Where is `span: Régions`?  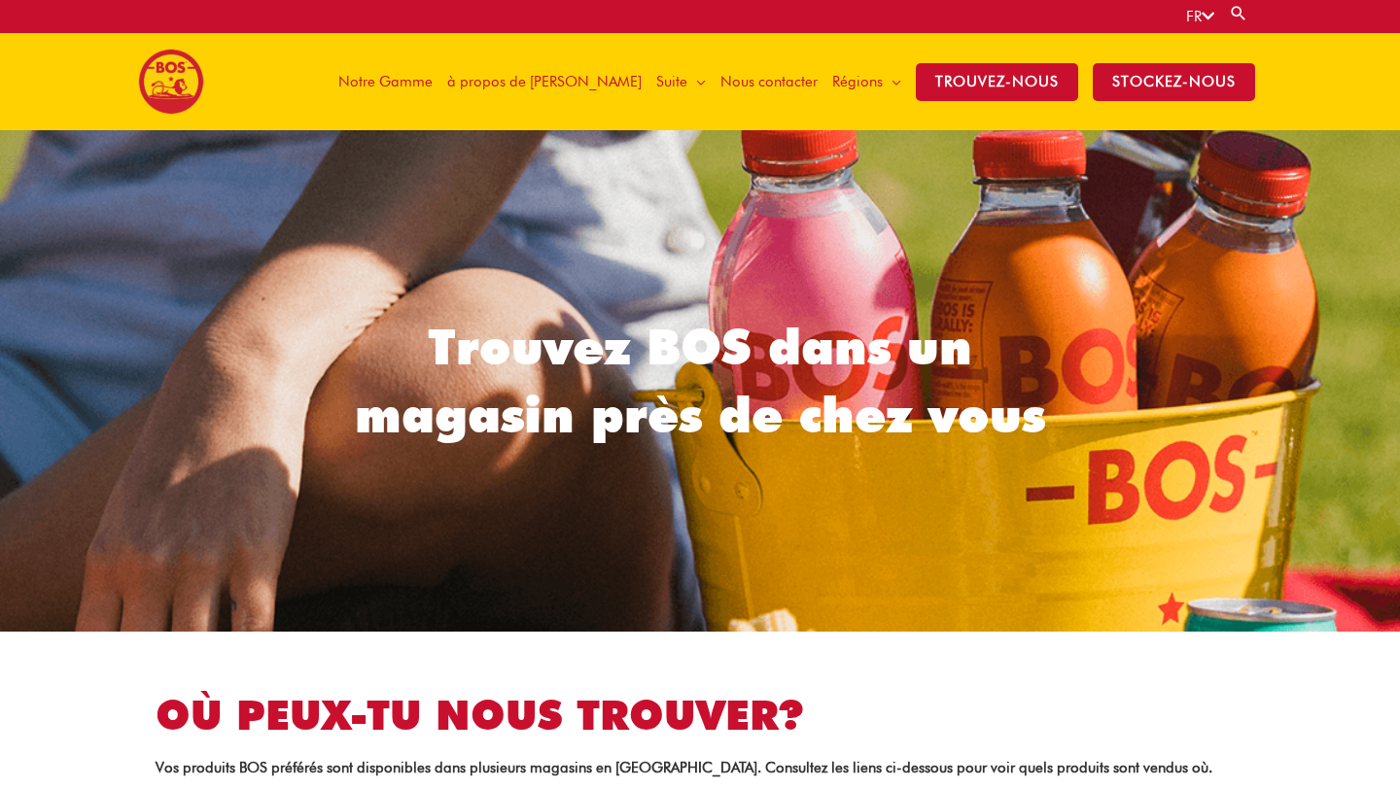
span: Régions is located at coordinates (857, 82).